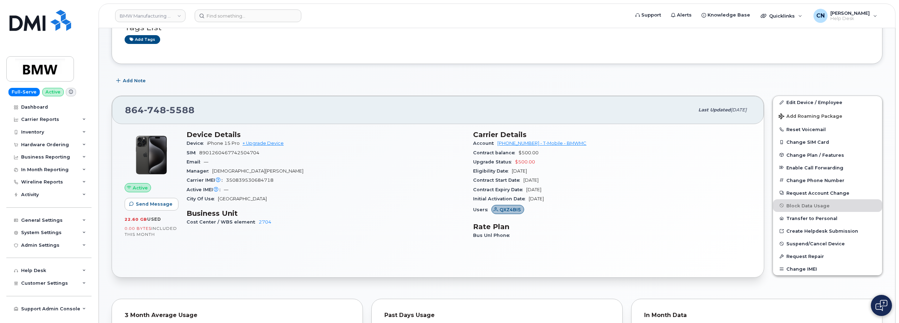 This screenshot has width=899, height=323. What do you see at coordinates (648, 15) in the screenshot?
I see `a: Support` at bounding box center [648, 15].